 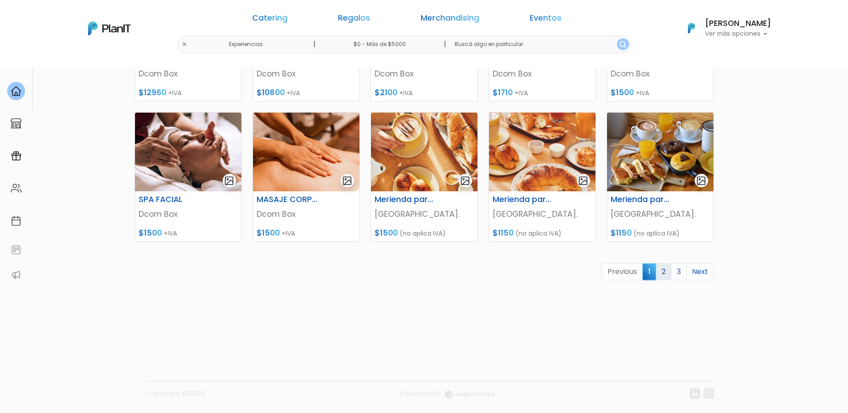 What do you see at coordinates (271, 93) in the screenshot?
I see `span: $10800` at bounding box center [271, 93].